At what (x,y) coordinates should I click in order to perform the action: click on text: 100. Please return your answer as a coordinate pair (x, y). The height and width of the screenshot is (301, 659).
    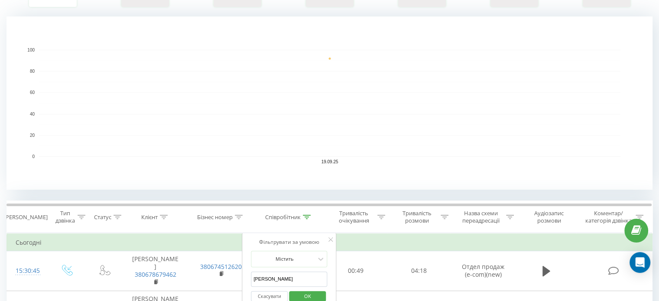
    Looking at the image, I should click on (31, 50).